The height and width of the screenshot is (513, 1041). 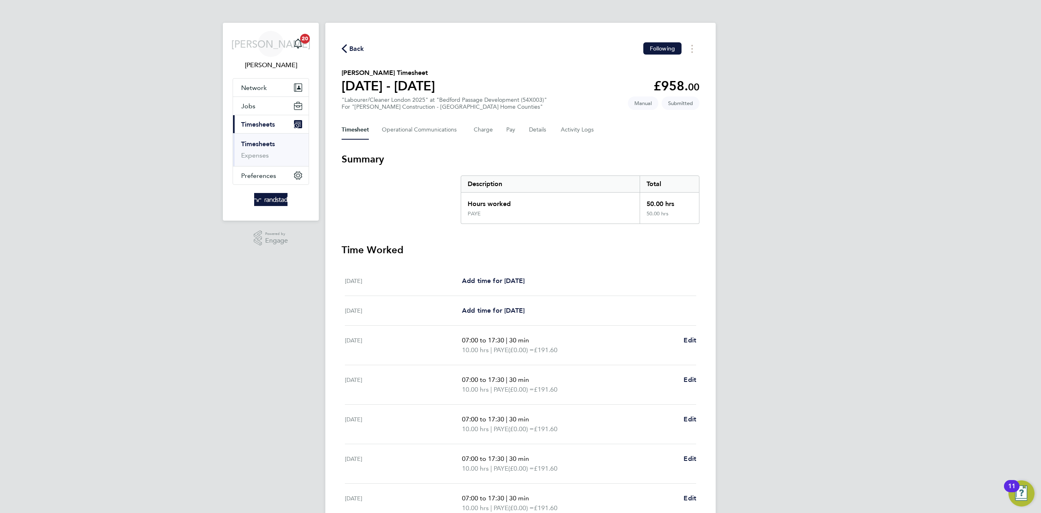 What do you see at coordinates (258, 124) in the screenshot?
I see `span: Timesheets` at bounding box center [258, 124].